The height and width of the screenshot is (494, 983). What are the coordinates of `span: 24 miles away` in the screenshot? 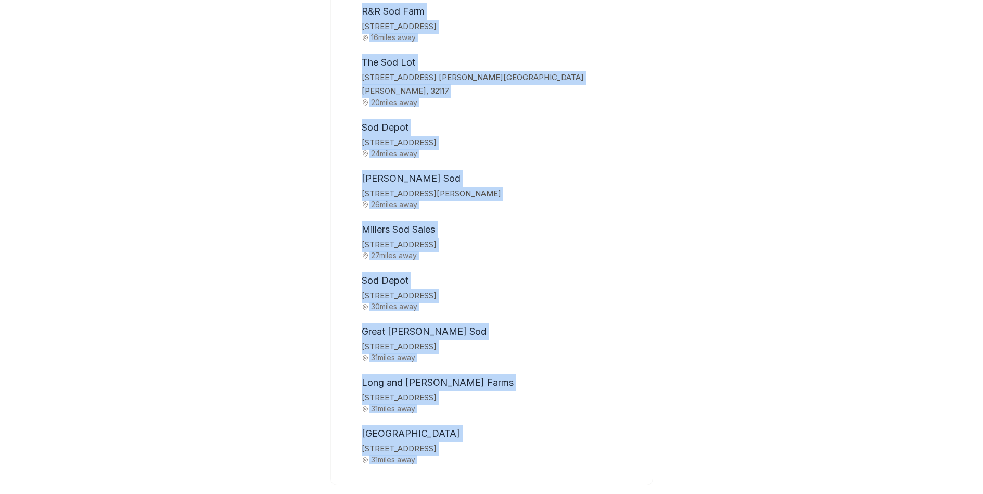 It's located at (500, 153).